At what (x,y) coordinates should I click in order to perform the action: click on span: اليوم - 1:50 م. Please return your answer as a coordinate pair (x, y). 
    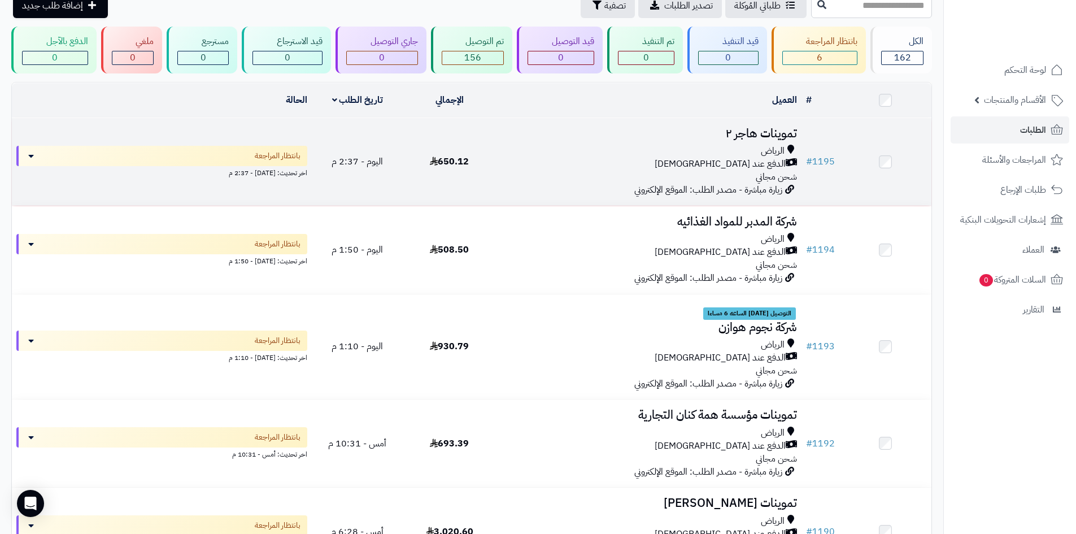
    Looking at the image, I should click on (357, 250).